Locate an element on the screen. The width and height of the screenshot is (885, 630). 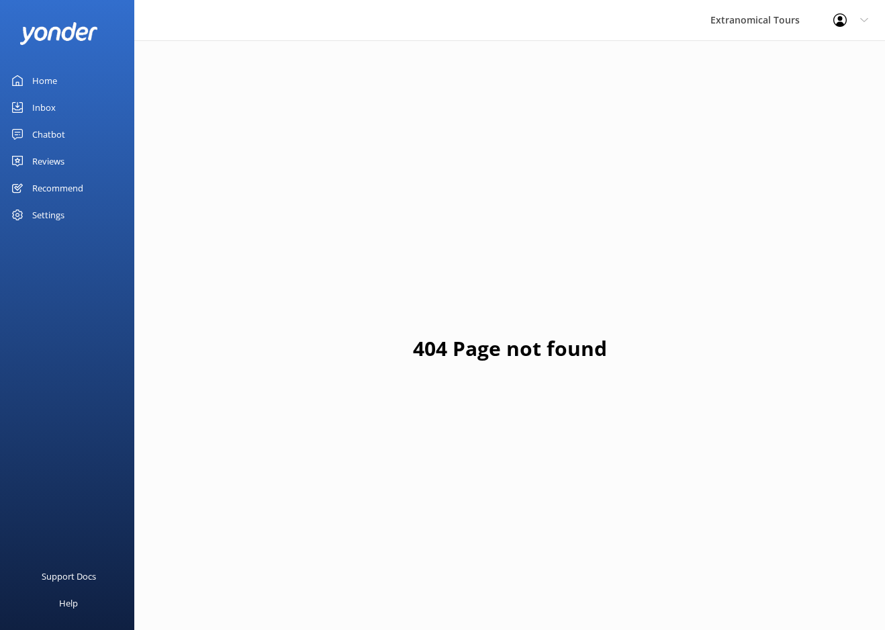
h1: 404 Page not found is located at coordinates (510, 349).